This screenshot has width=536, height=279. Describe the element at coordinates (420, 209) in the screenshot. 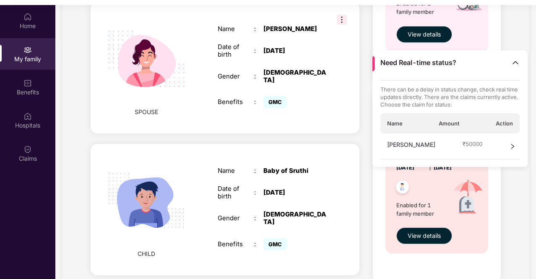

I see `span: Enabled for 1 family member` at that location.